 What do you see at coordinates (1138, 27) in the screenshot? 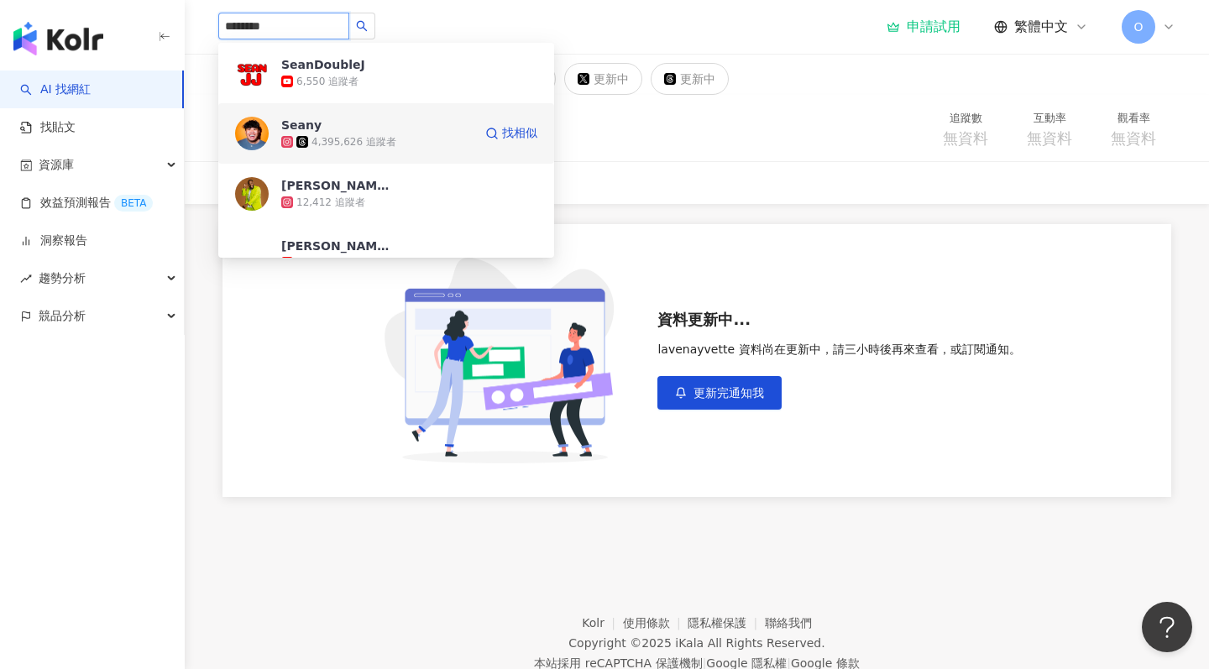
I see `span: O` at bounding box center [1138, 27].